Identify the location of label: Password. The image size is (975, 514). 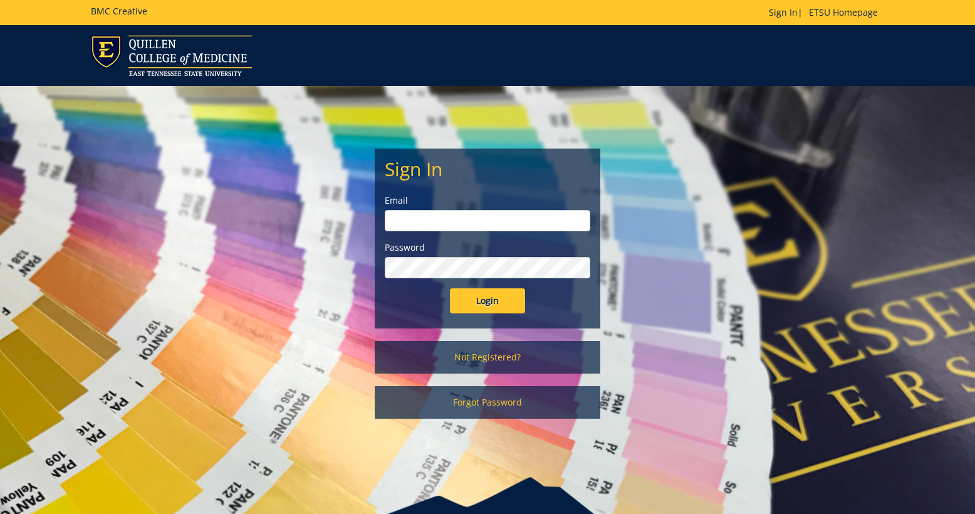
(488, 248).